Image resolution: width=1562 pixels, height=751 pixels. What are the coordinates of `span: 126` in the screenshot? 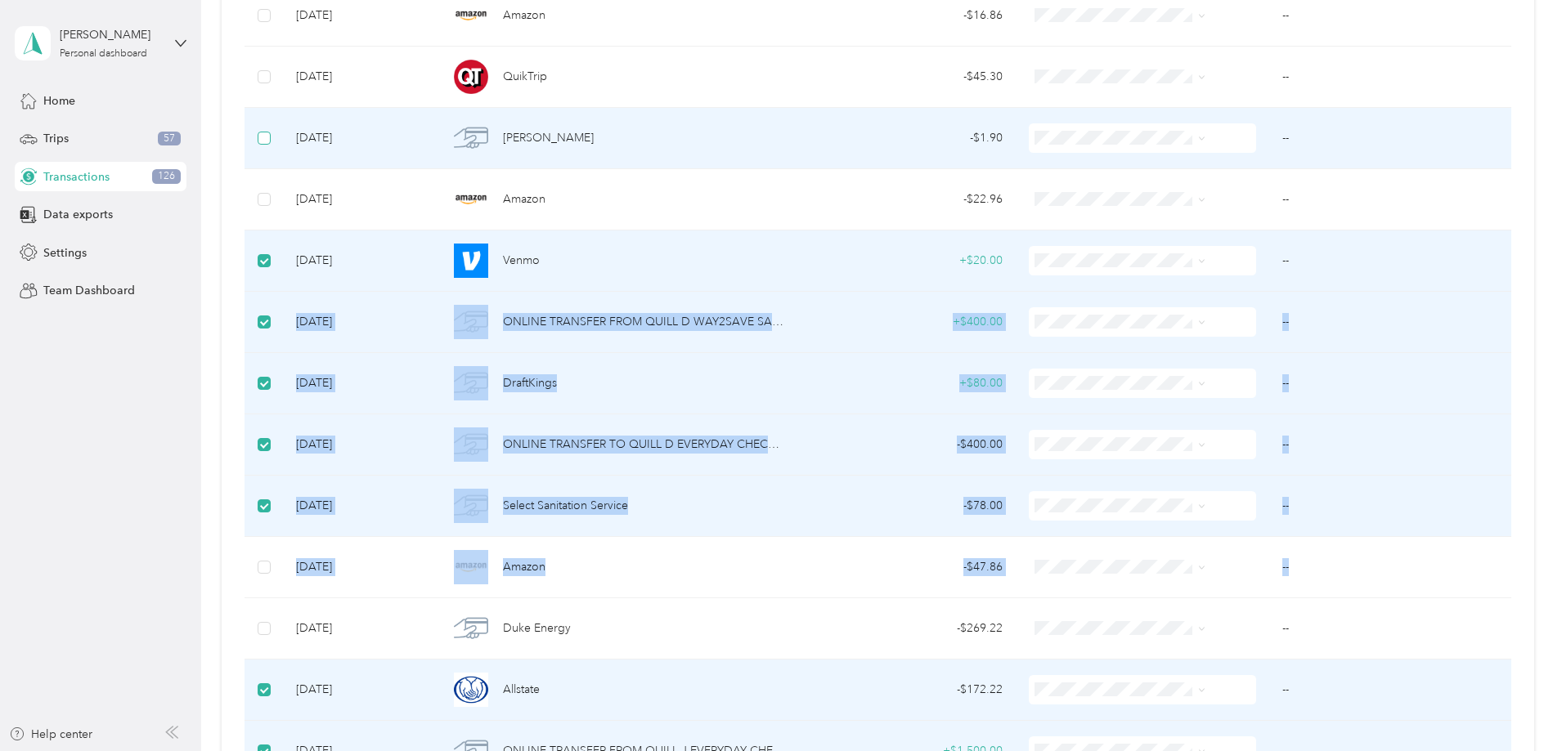 It's located at (166, 177).